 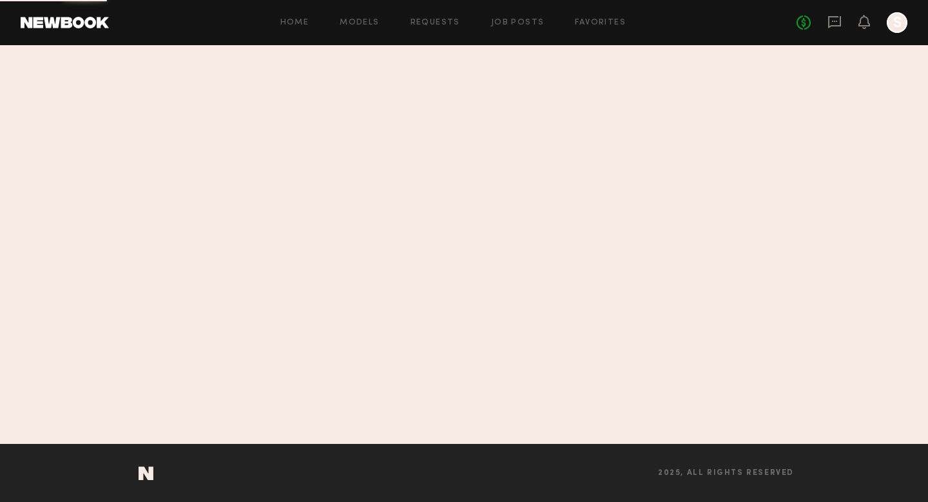 What do you see at coordinates (897, 23) in the screenshot?
I see `a: S` at bounding box center [897, 23].